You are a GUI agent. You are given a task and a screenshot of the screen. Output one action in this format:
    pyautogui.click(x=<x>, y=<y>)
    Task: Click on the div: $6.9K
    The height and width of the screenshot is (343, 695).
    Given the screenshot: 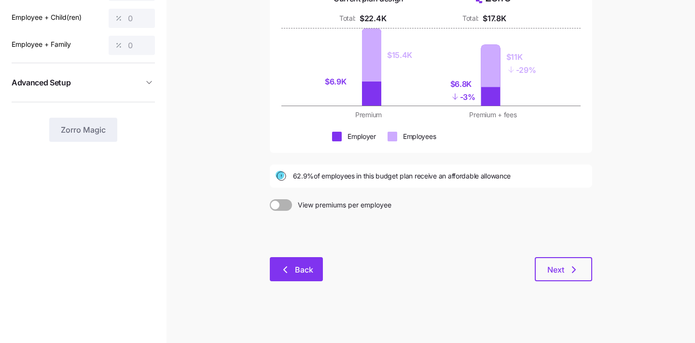 What is the action you would take?
    pyautogui.click(x=340, y=82)
    